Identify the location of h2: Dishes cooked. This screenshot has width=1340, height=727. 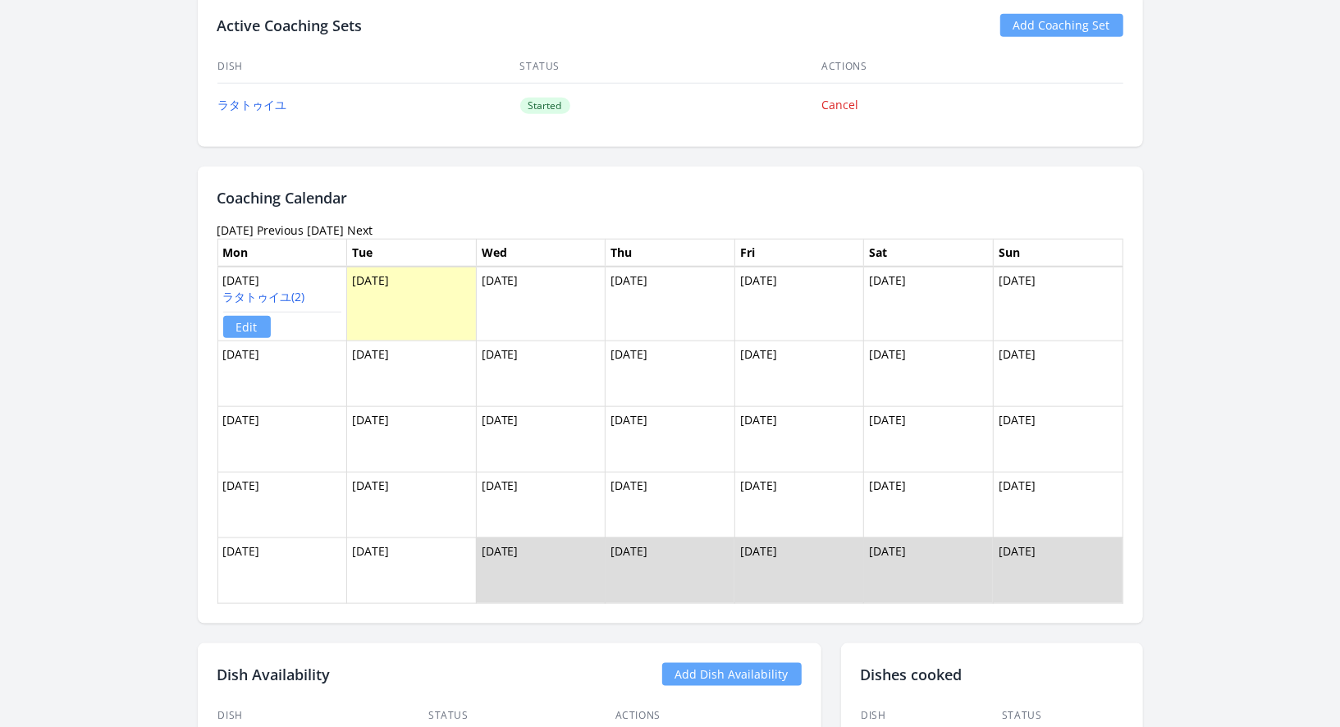
(992, 675).